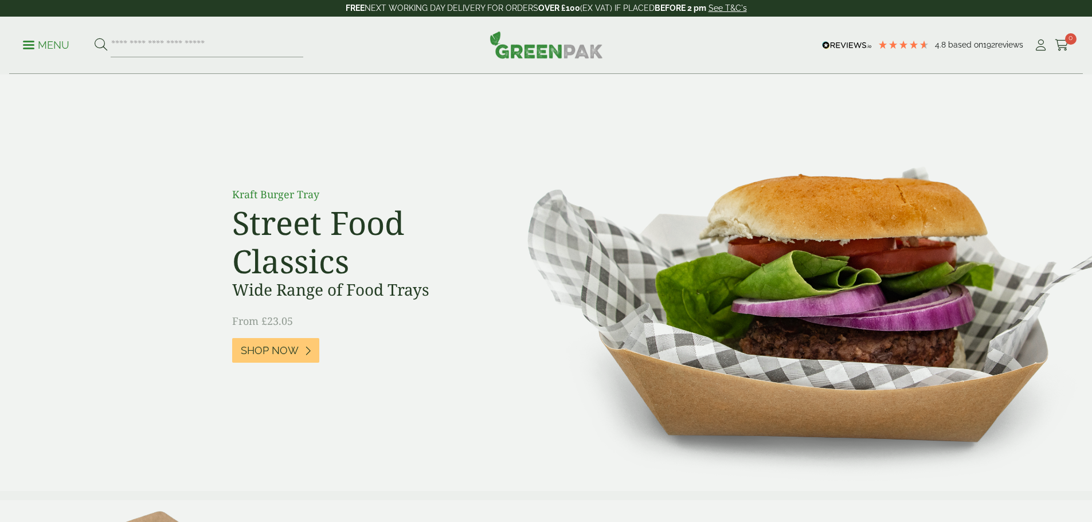 This screenshot has width=1092, height=522. What do you see at coordinates (1040, 45) in the screenshot?
I see `i: My Account` at bounding box center [1040, 45].